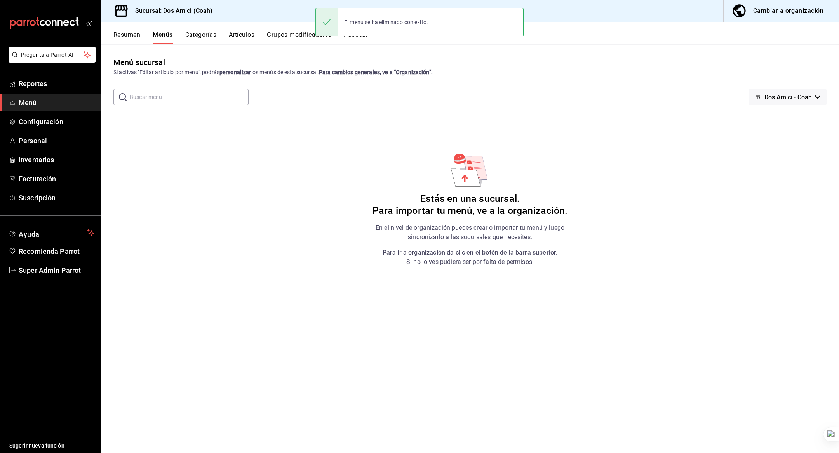 The width and height of the screenshot is (839, 453). Describe the element at coordinates (788, 11) in the screenshot. I see `div: Cambiar a organización` at that location.